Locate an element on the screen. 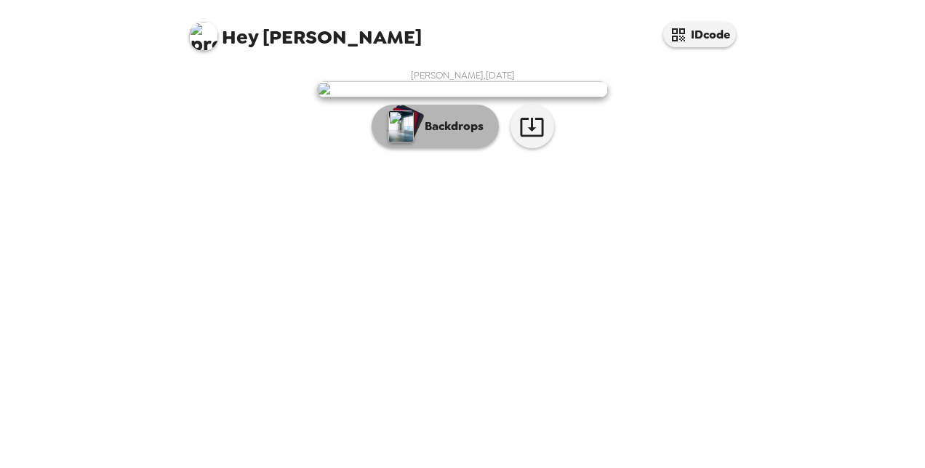 This screenshot has height=468, width=925. img: user is located at coordinates (462, 89).